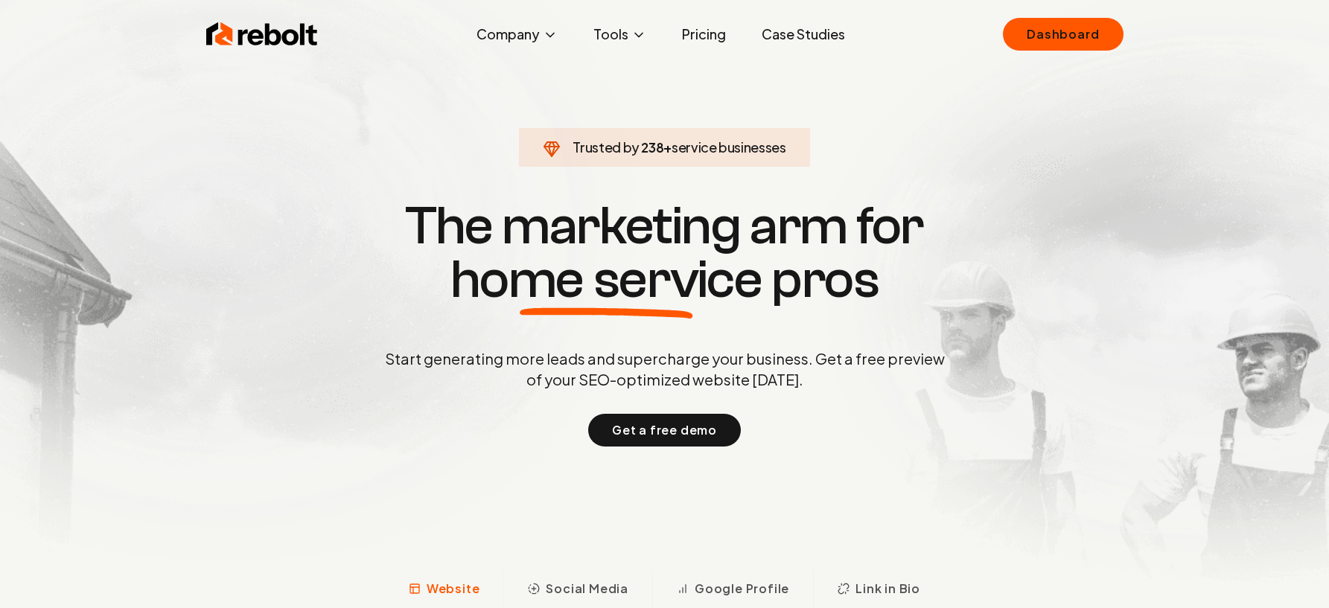  What do you see at coordinates (665, 369) in the screenshot?
I see `p: Start generating more leads and supercharge your business. Get a free preview of your SEO-optimiz...` at bounding box center [665, 369].